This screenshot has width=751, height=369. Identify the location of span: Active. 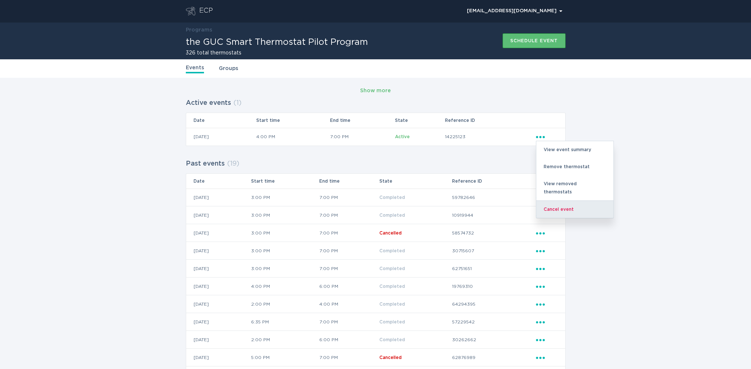
(402, 137).